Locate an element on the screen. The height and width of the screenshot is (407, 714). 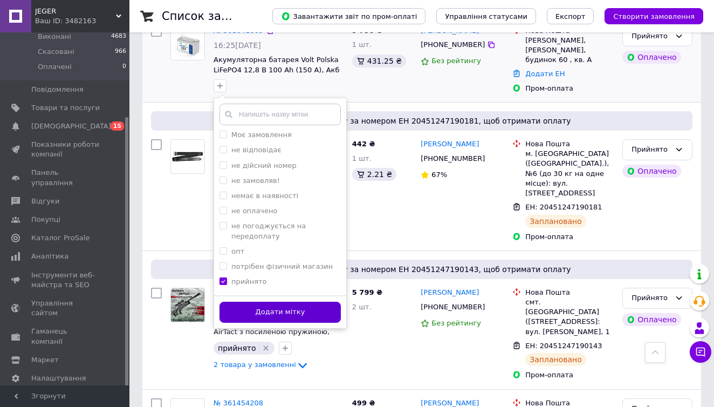
label: не замовляв! is located at coordinates (256, 180).